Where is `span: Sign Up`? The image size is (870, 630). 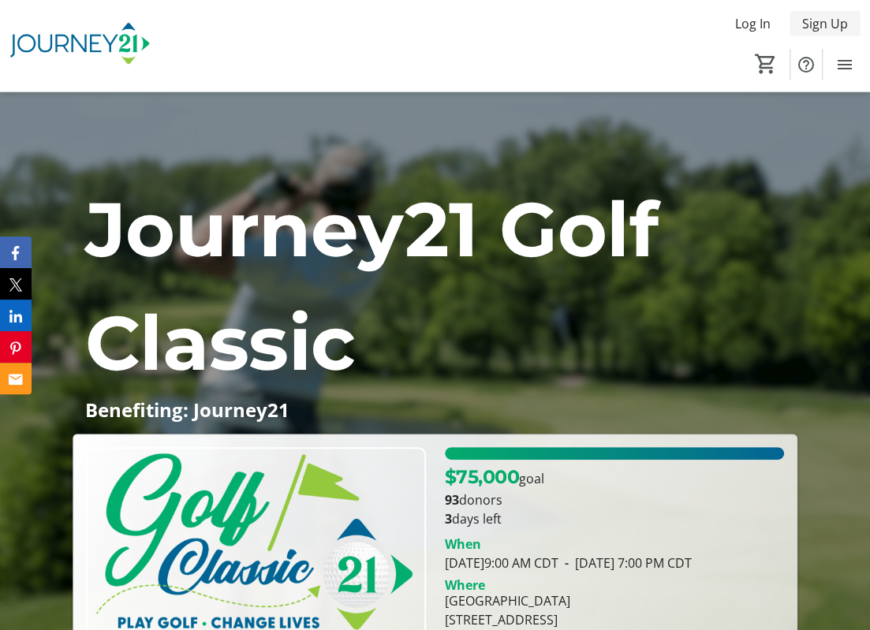 span: Sign Up is located at coordinates (825, 24).